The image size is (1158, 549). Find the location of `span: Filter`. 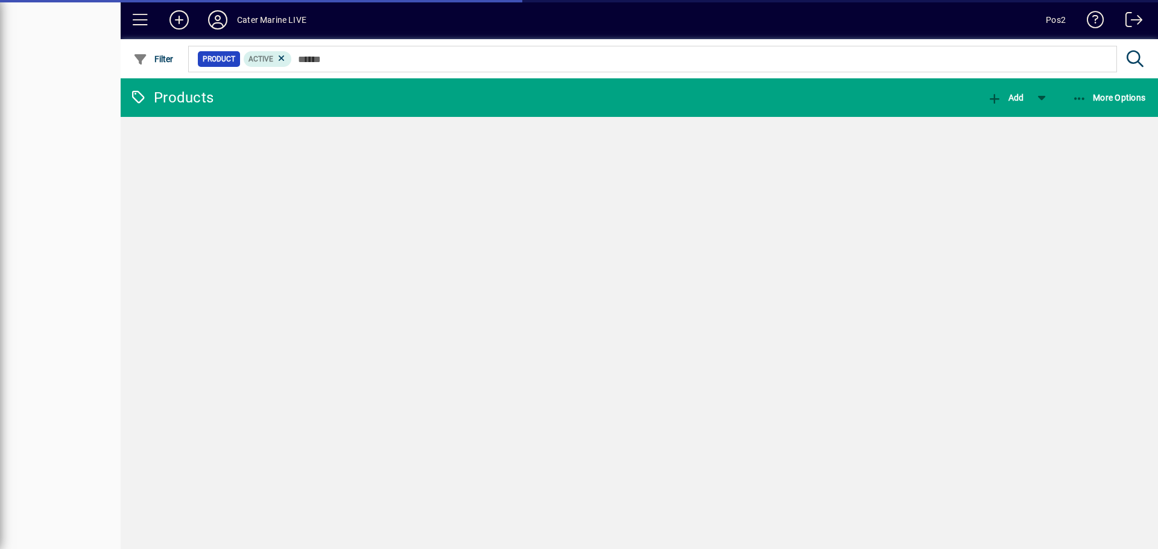

span: Filter is located at coordinates (153, 59).